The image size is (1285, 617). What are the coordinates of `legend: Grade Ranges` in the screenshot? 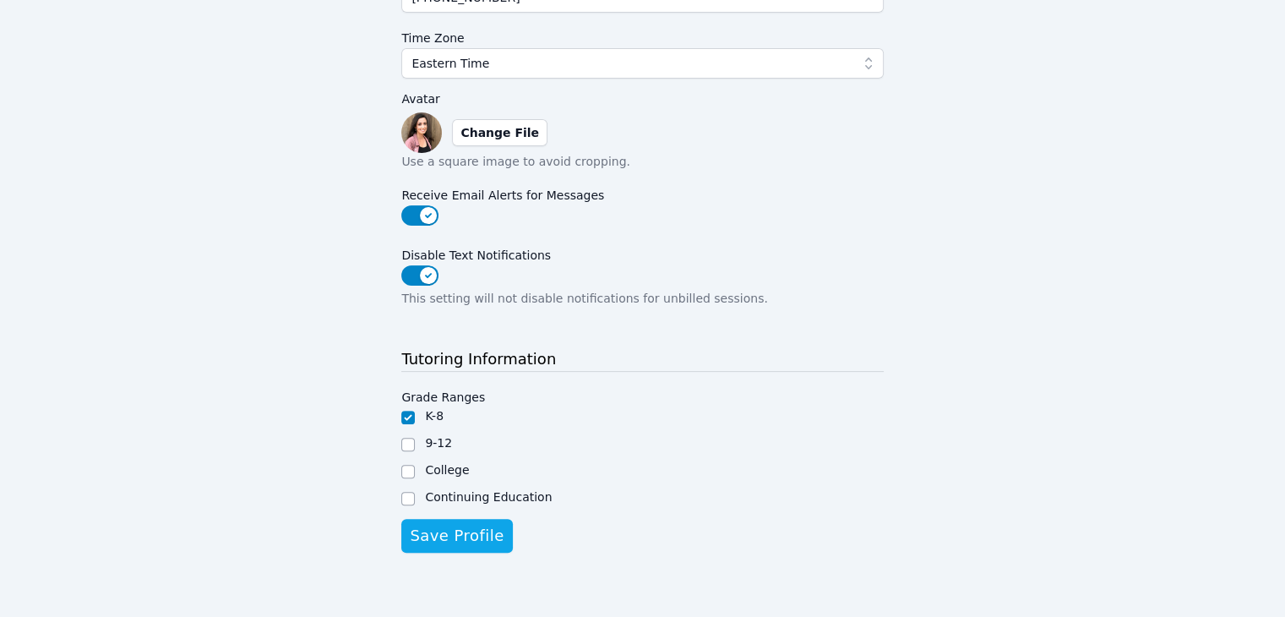 It's located at (443, 395).